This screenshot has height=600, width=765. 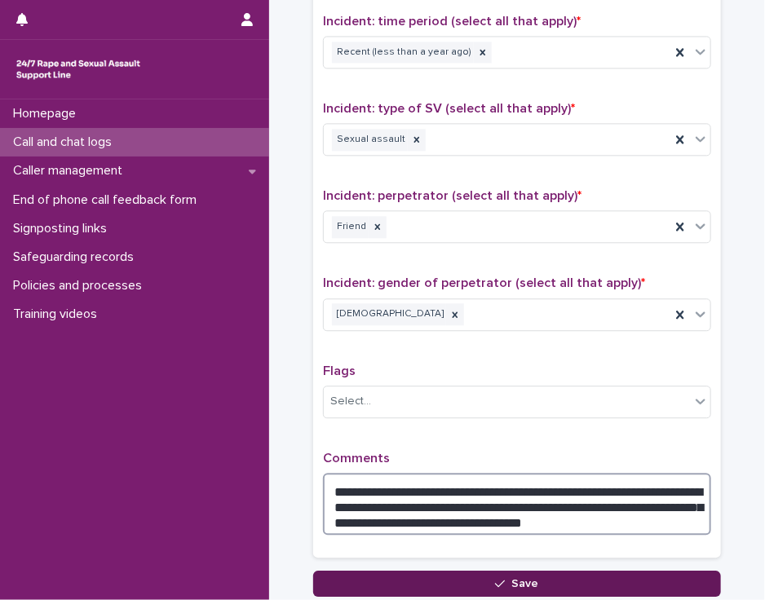 I want to click on span: Comments, so click(x=356, y=458).